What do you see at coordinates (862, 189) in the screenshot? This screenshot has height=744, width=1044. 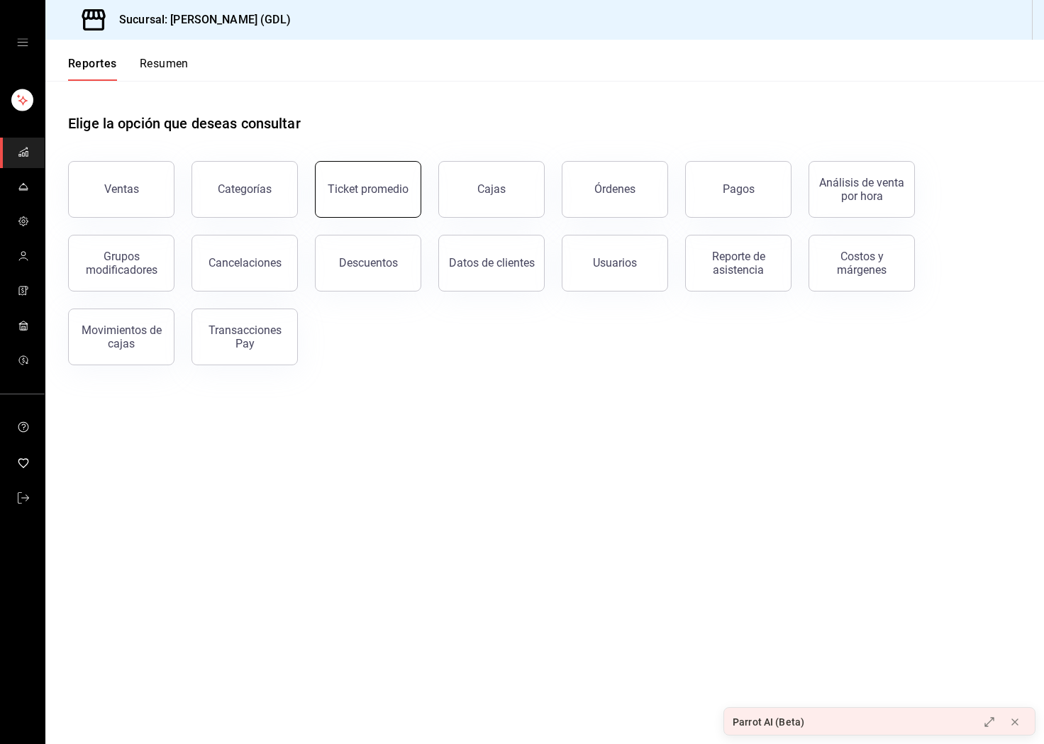 I see `div: Análisis de venta por hora` at bounding box center [862, 189].